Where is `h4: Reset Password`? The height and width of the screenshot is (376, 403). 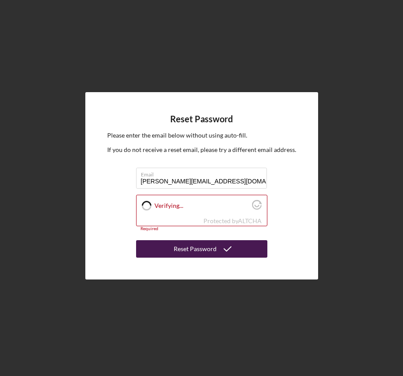
h4: Reset Password is located at coordinates (201, 119).